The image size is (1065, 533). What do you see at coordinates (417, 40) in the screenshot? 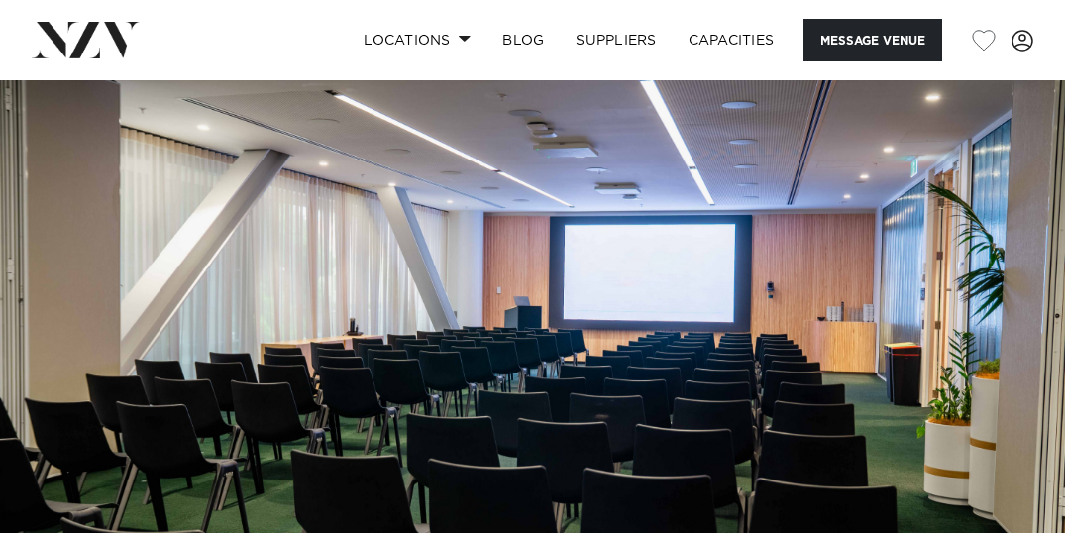
I see `a: Locations` at bounding box center [417, 40].